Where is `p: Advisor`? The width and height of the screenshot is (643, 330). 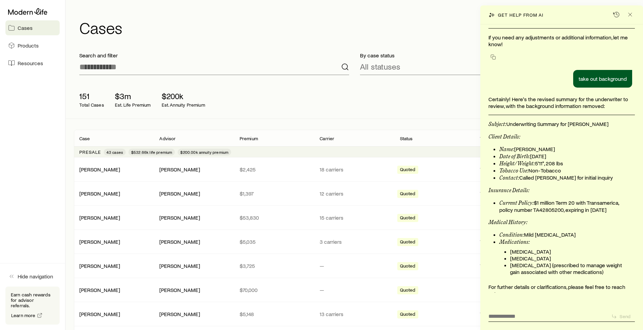
p: Advisor is located at coordinates (168, 138).